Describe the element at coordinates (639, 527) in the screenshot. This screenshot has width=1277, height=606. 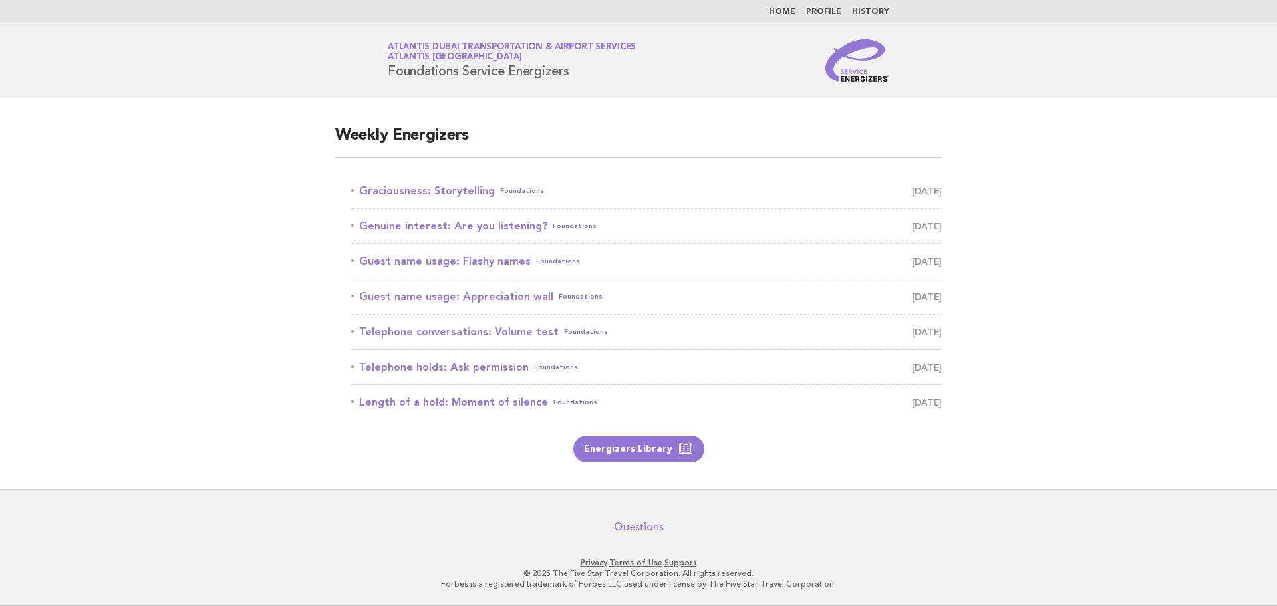
I see `a: Questions` at that location.